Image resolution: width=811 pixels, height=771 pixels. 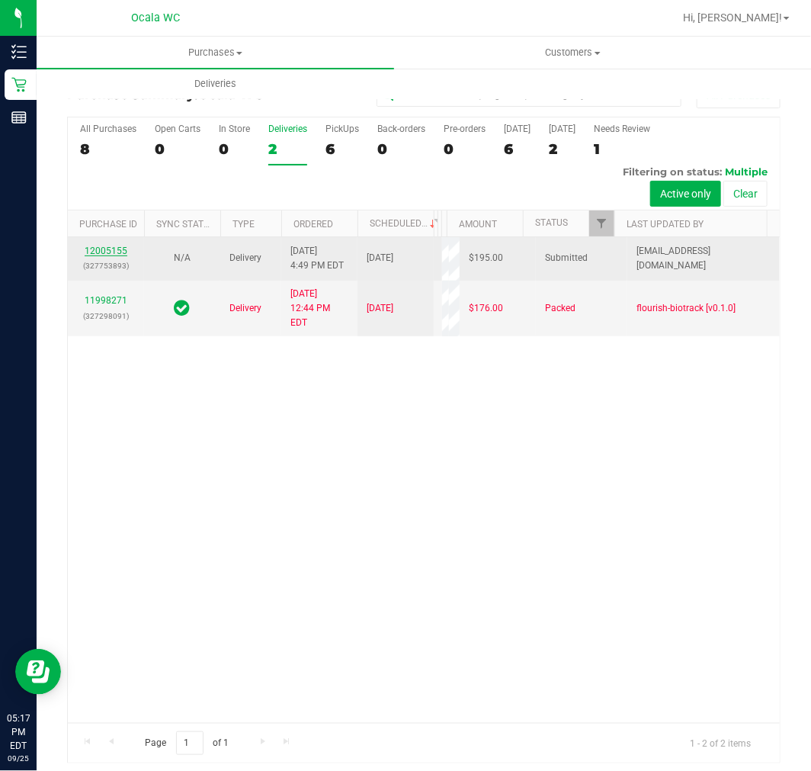 What do you see at coordinates (182, 258) in the screenshot?
I see `span: Not Applicable` at bounding box center [182, 258].